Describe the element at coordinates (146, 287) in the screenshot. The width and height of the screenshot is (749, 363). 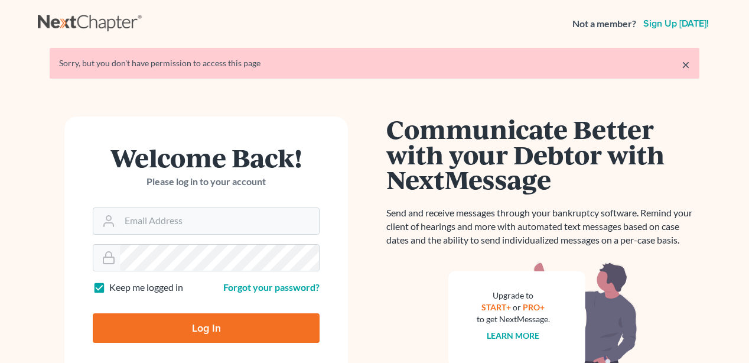
I see `label: Keep me logged in` at that location.